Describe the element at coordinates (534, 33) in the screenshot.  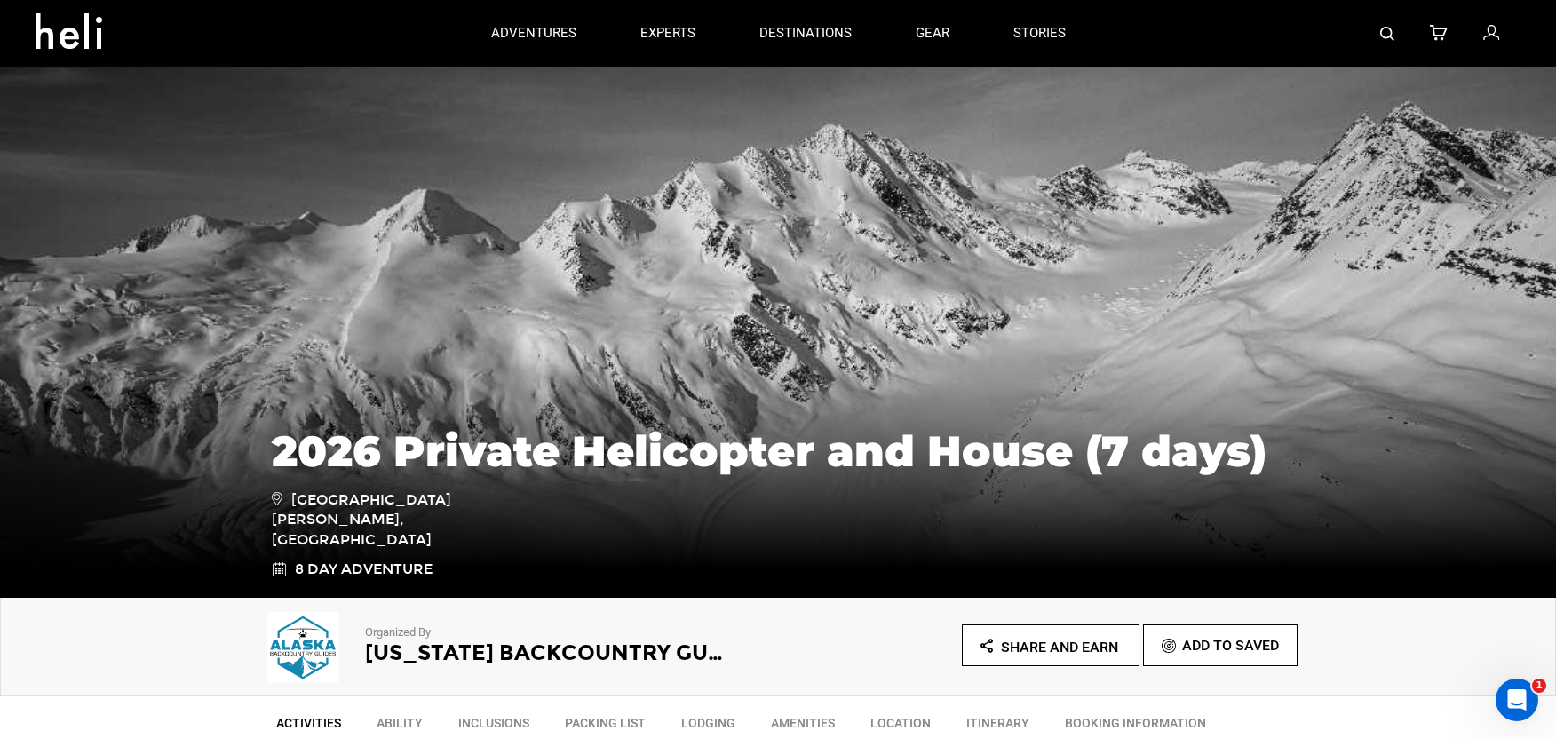
I see `p: adventures` at that location.